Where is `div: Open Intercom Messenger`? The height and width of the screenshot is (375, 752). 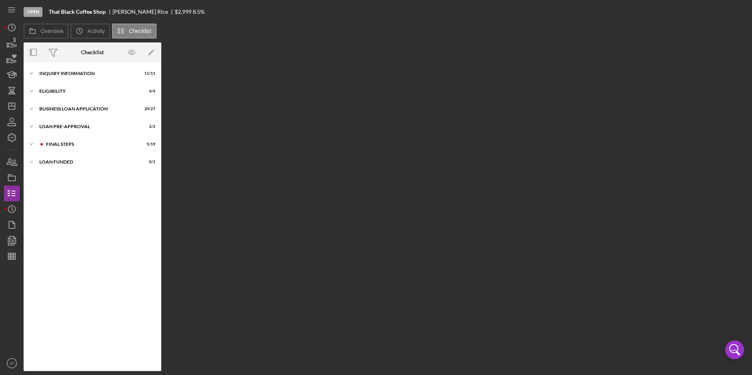 div: Open Intercom Messenger is located at coordinates (734, 350).